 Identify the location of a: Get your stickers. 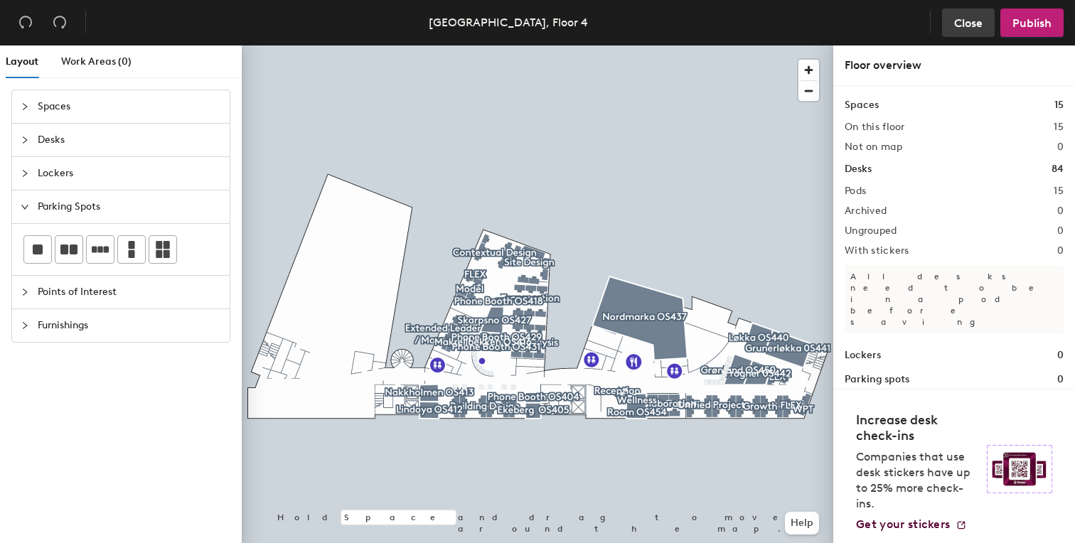
(911, 525).